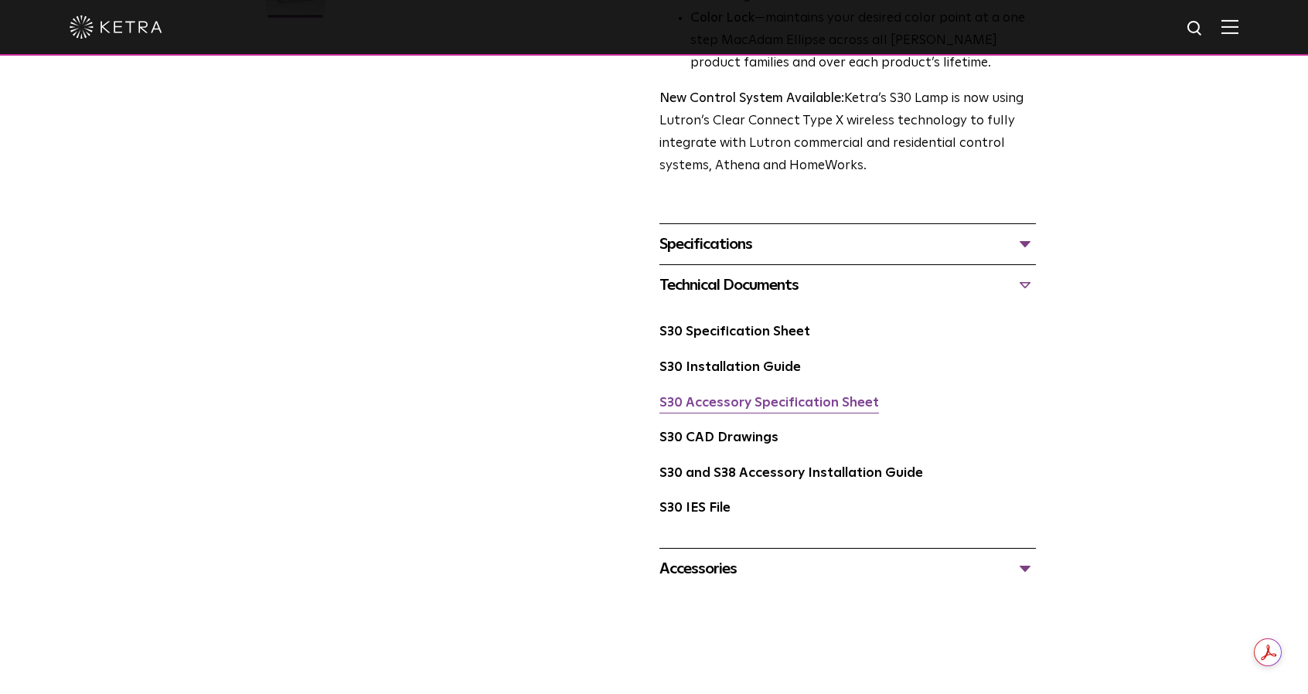 This screenshot has width=1308, height=694. I want to click on div: Accessories, so click(847, 569).